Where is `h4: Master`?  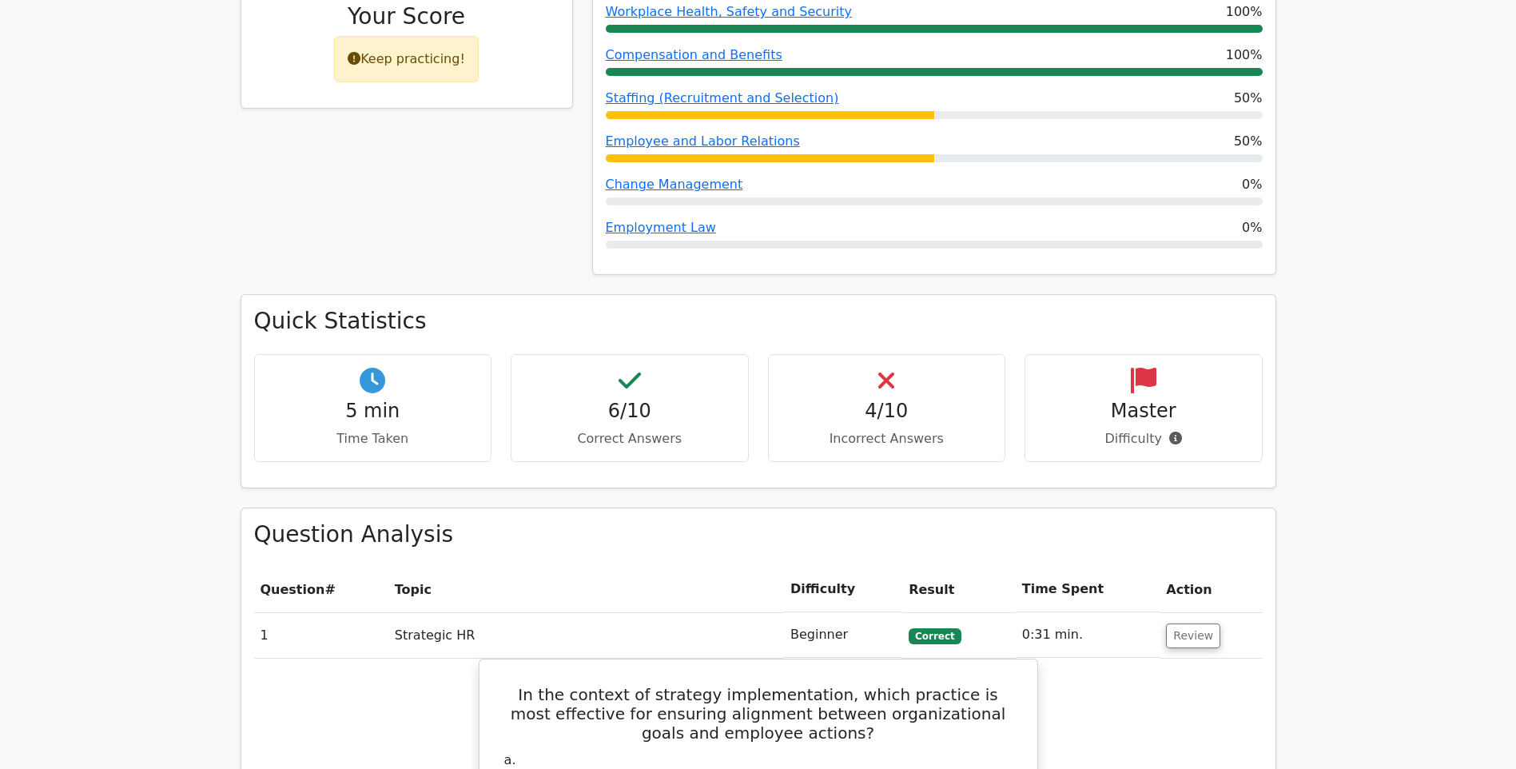 h4: Master is located at coordinates (1144, 411).